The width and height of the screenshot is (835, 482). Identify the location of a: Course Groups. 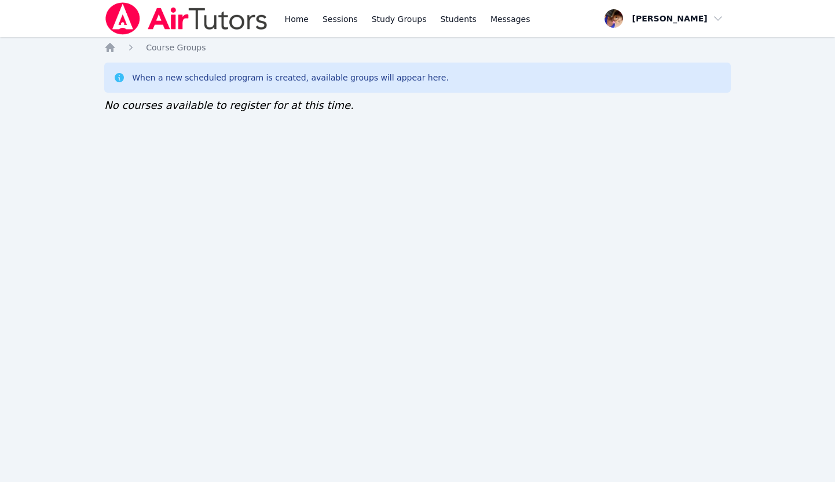
(176, 48).